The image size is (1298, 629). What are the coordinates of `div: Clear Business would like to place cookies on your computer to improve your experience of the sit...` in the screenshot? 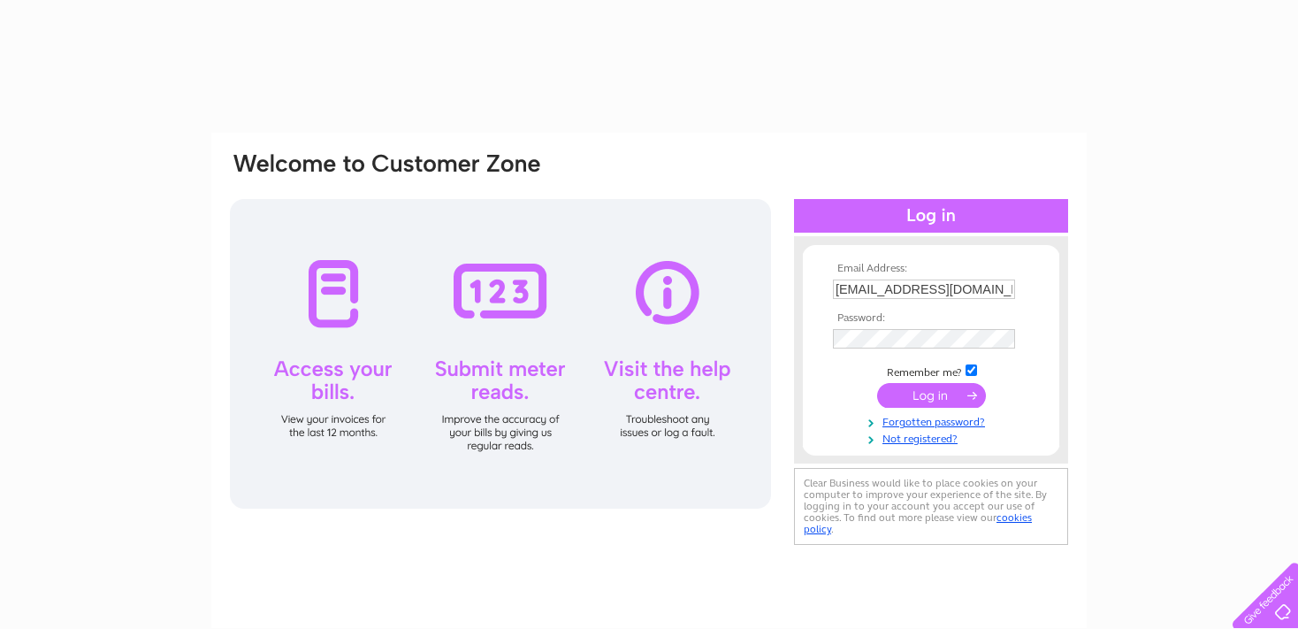 It's located at (931, 506).